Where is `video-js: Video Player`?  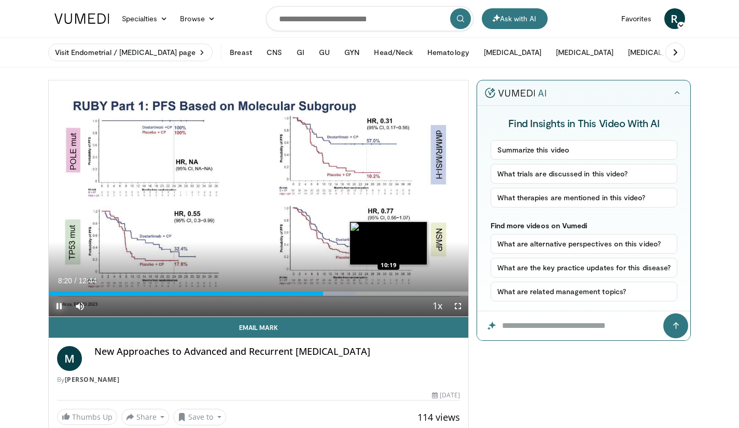 video-js: Video Player is located at coordinates (259, 199).